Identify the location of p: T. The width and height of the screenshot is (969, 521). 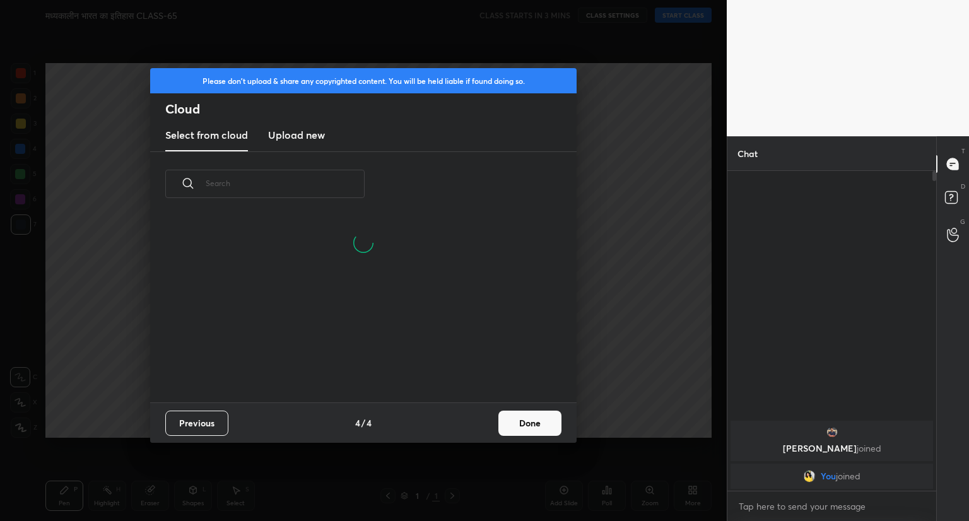
(963, 151).